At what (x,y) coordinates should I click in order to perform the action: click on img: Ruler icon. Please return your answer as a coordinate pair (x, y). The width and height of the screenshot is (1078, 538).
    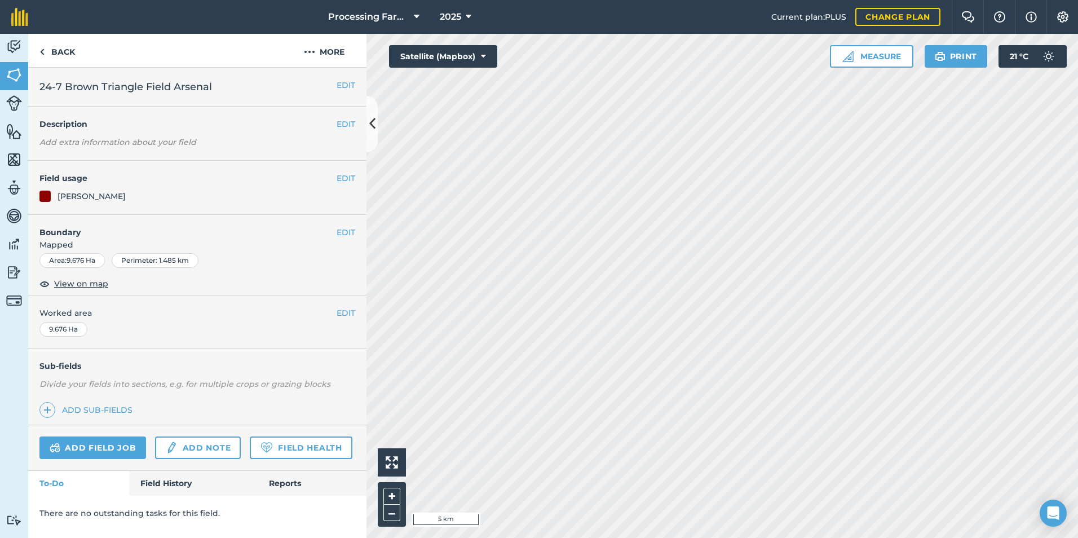
    Looking at the image, I should click on (848, 56).